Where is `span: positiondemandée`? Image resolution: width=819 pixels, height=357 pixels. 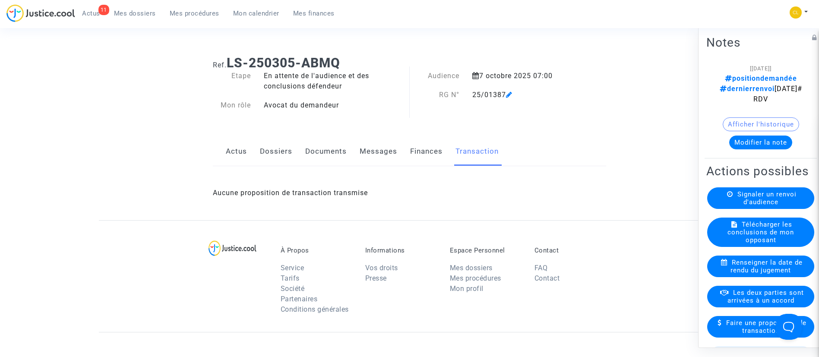
span: positiondemandée is located at coordinates (760, 78).